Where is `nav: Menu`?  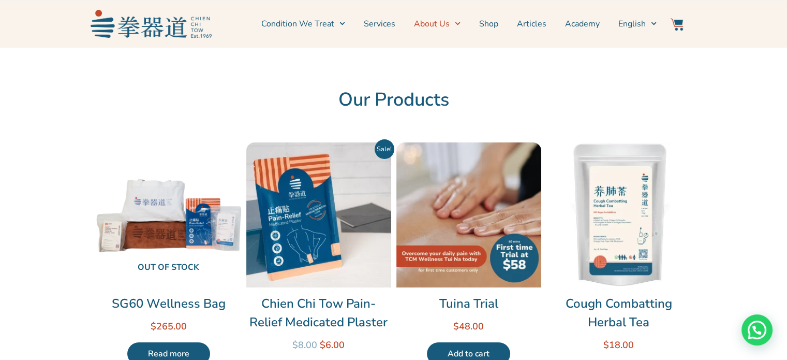 nav: Menu is located at coordinates (437, 24).